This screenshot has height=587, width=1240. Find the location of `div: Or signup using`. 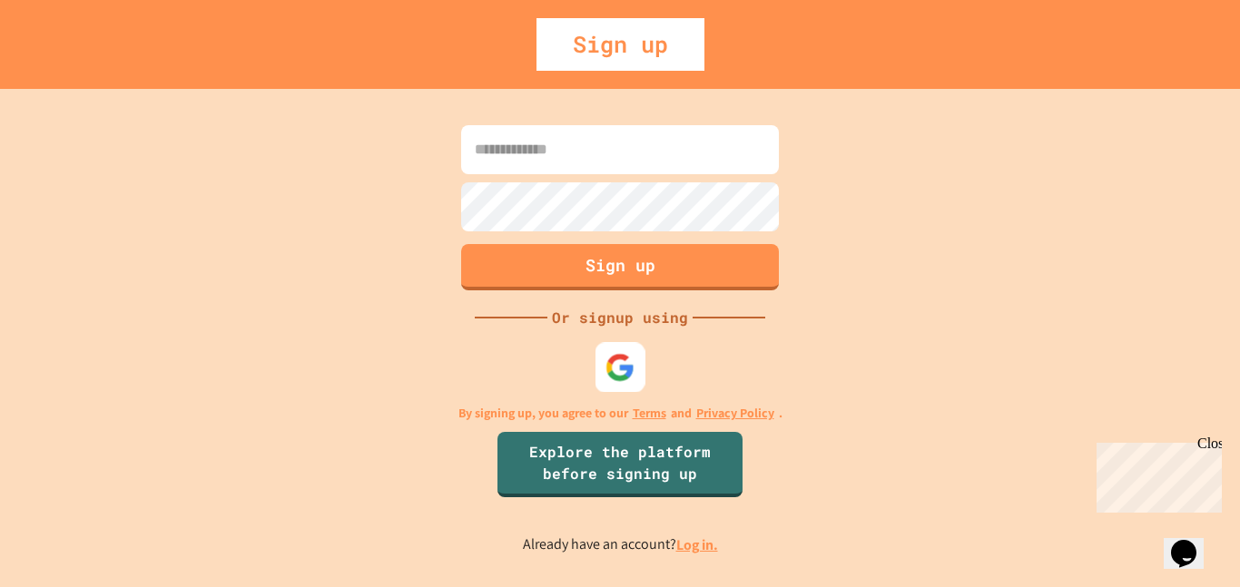

div: Or signup using is located at coordinates (620, 318).